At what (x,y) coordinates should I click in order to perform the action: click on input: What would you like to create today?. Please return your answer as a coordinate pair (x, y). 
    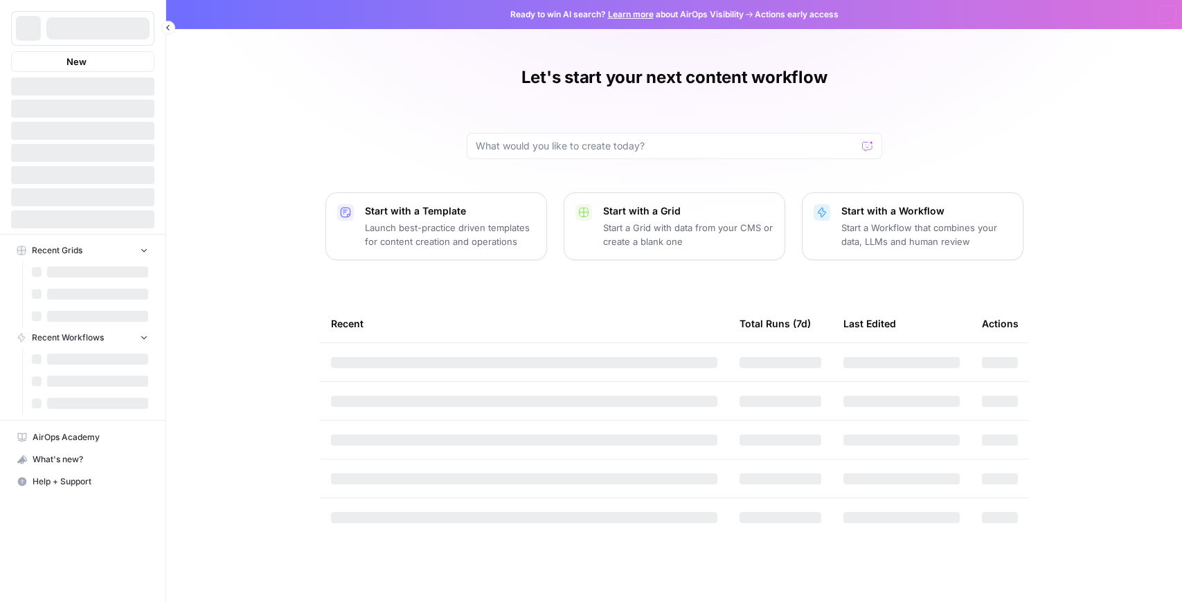
    Looking at the image, I should click on (666, 146).